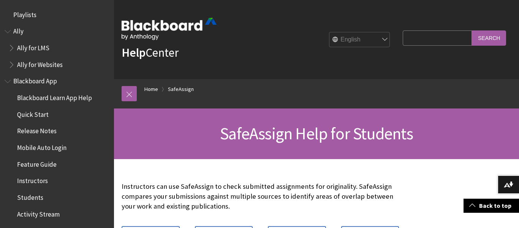 The width and height of the screenshot is (519, 228). I want to click on span: Blackboard Learn App Help, so click(54, 96).